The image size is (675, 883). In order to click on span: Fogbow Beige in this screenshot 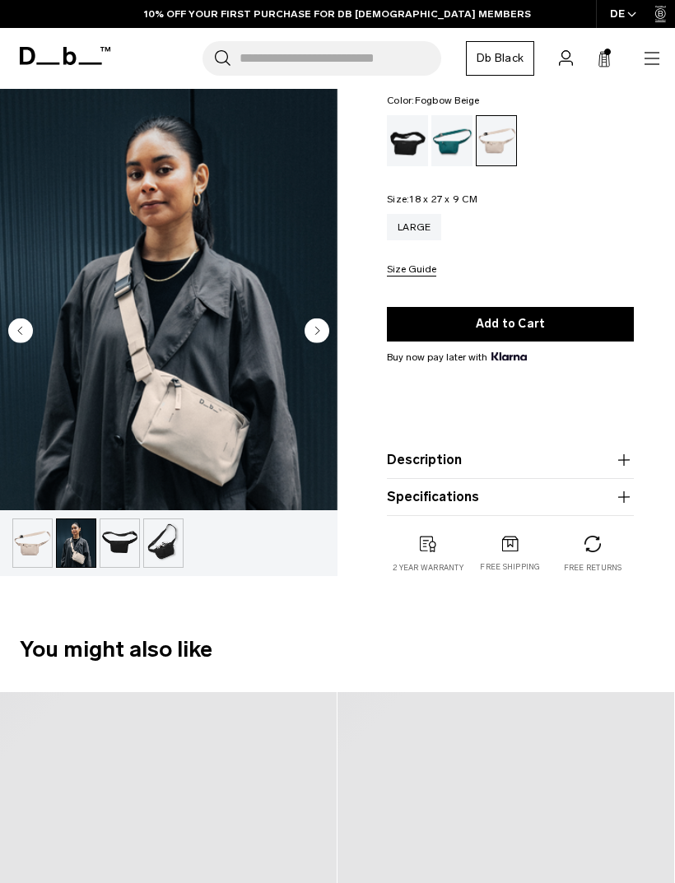, I will do `click(447, 100)`.